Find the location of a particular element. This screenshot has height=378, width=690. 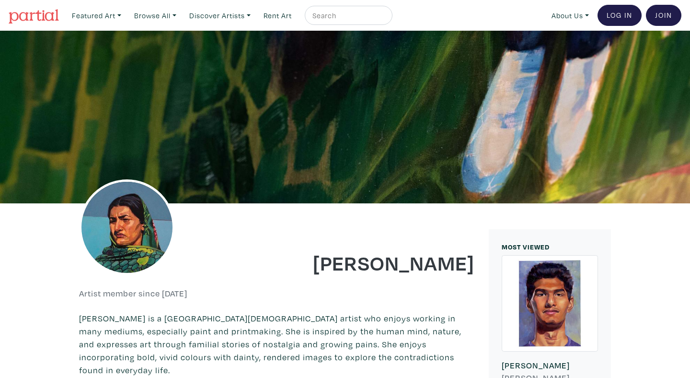

a: Join is located at coordinates (664, 15).